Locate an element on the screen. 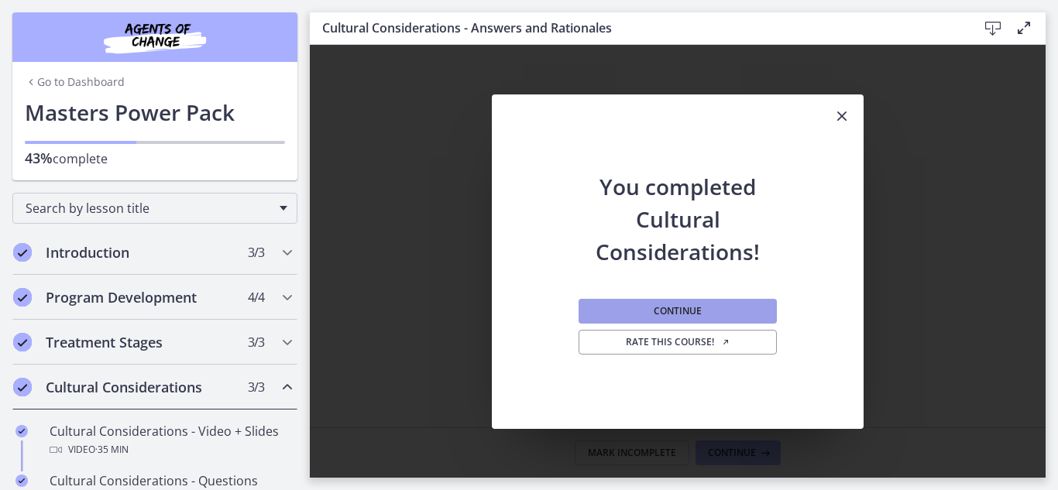 The height and width of the screenshot is (490, 1058). h2: Program Development is located at coordinates (140, 297).